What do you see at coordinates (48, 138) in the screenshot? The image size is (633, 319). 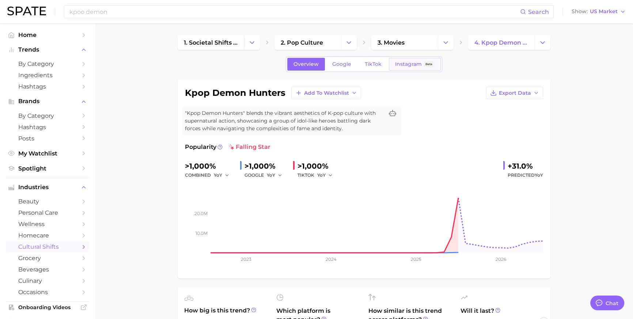 I see `a: Posts` at bounding box center [48, 138].